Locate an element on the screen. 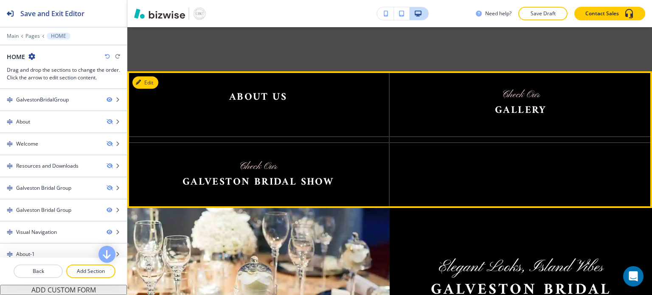  h2: HOME is located at coordinates (16, 56).